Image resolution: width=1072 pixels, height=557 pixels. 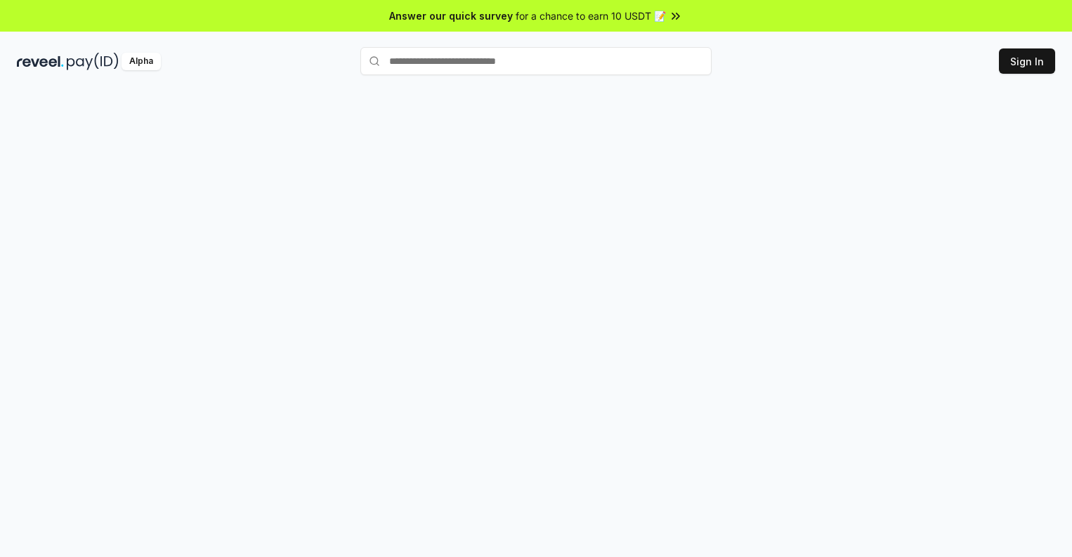 What do you see at coordinates (93, 61) in the screenshot?
I see `img: pay_id` at bounding box center [93, 61].